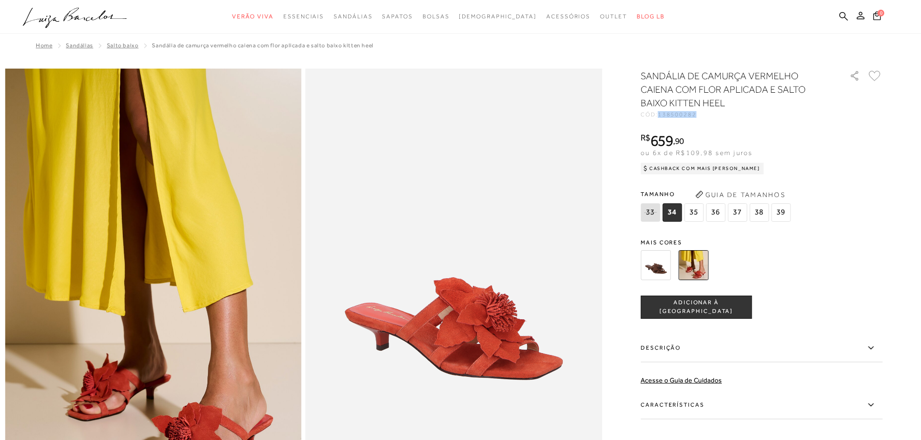  Describe the element at coordinates (645, 138) in the screenshot. I see `i: R$` at that location.